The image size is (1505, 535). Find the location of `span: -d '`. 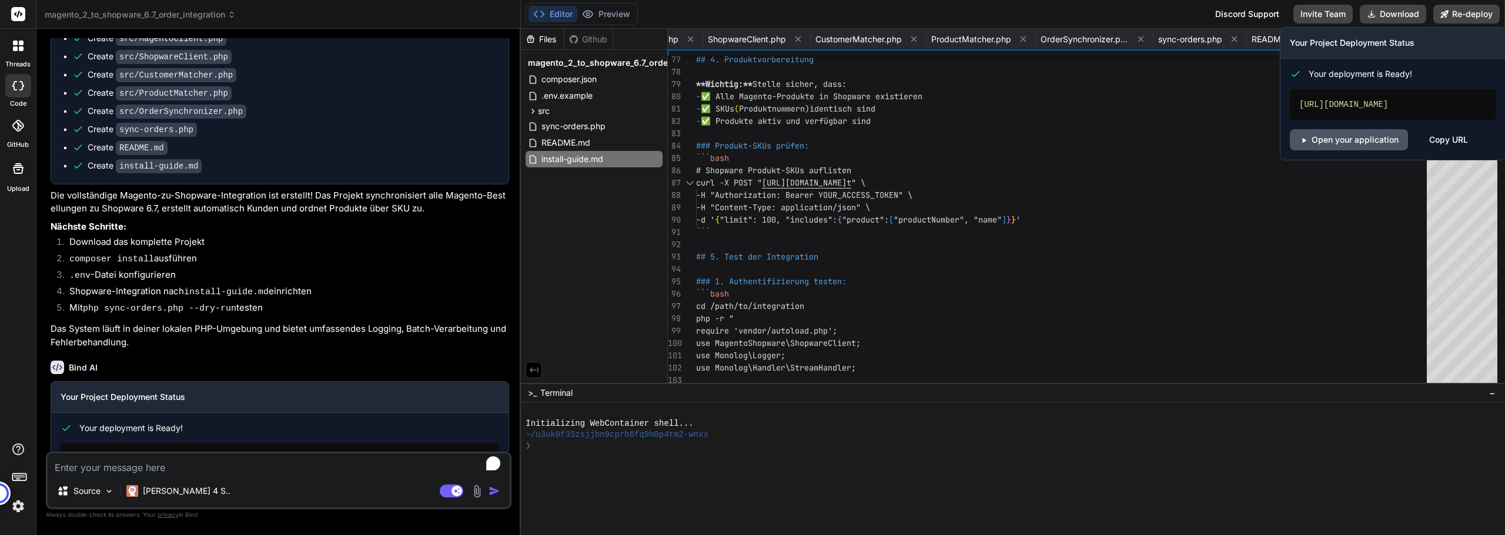

span: -d ' is located at coordinates (705, 220).